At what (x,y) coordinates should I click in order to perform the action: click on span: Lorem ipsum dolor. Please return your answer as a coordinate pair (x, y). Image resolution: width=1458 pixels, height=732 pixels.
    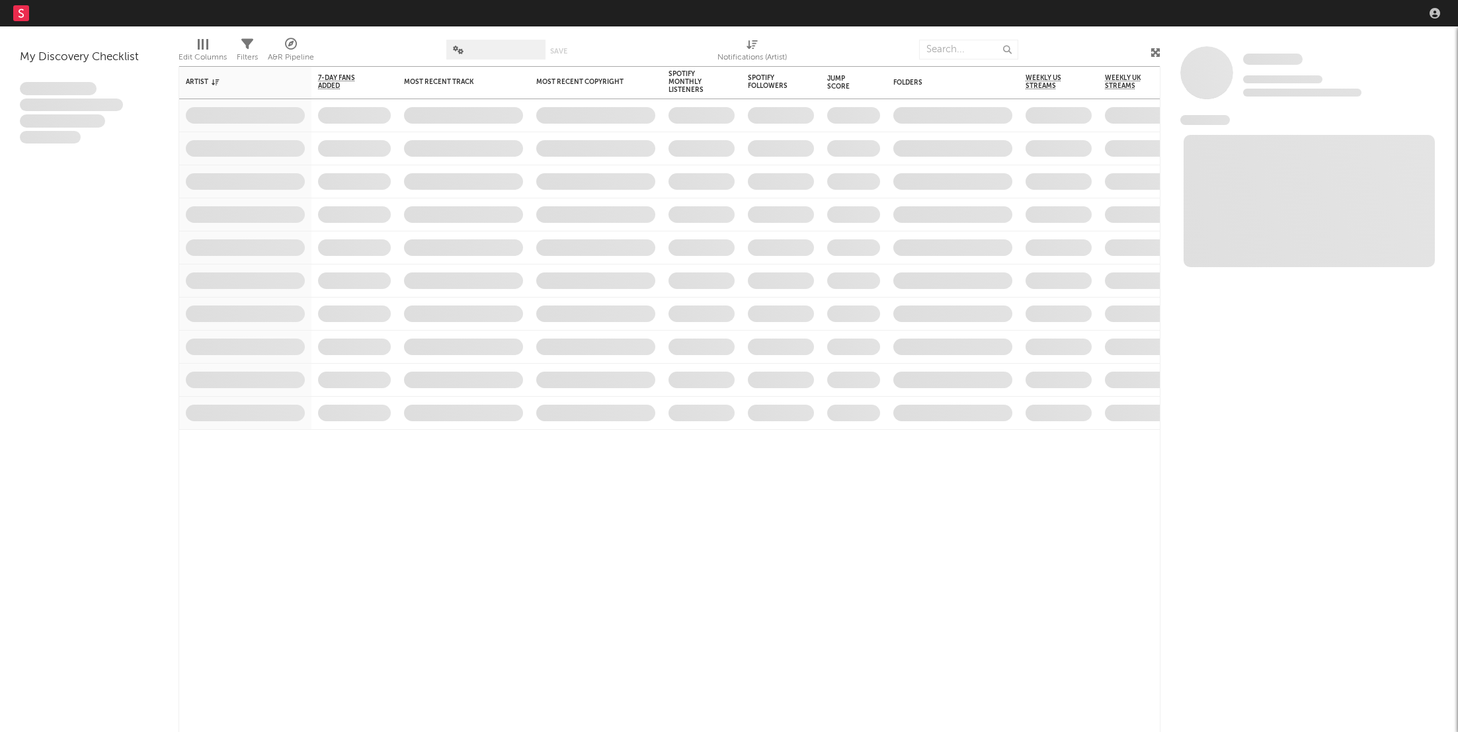
    Looking at the image, I should click on (58, 89).